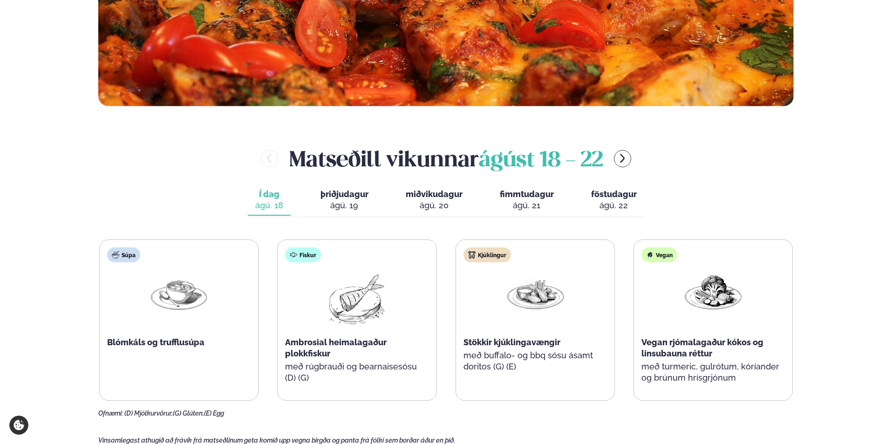 The height and width of the screenshot is (444, 892). What do you see at coordinates (541, 161) in the screenshot?
I see `span: ágúst 18 - 22` at bounding box center [541, 161].